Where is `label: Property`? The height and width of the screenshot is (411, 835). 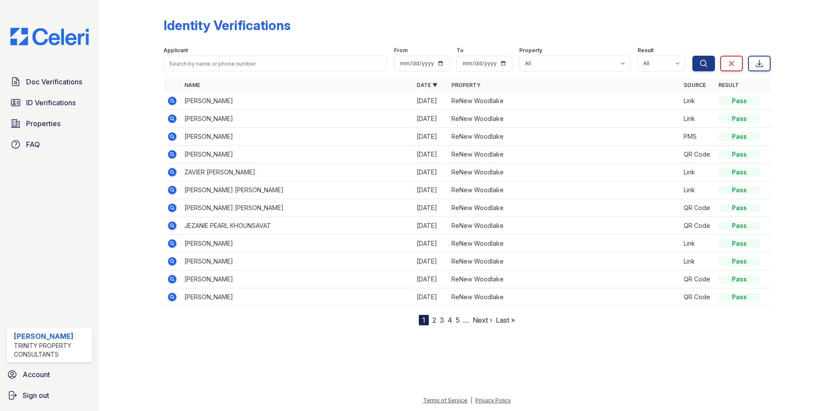
label: Property is located at coordinates (530, 50).